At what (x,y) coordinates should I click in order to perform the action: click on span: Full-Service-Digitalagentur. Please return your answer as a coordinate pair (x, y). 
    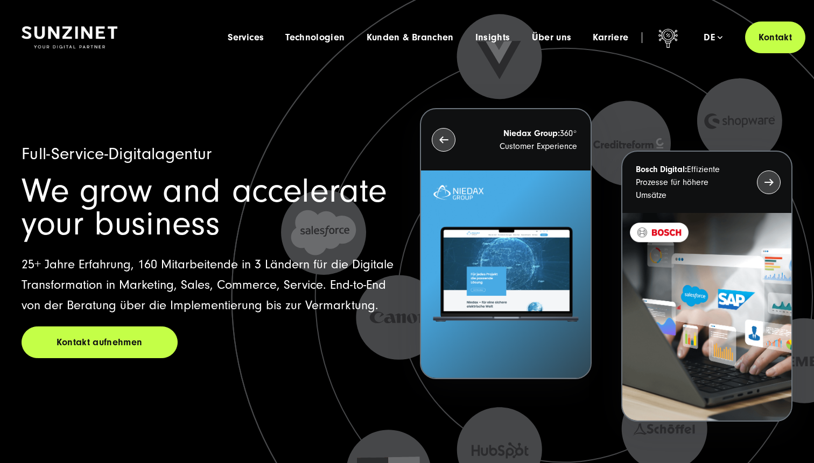
    Looking at the image, I should click on (117, 154).